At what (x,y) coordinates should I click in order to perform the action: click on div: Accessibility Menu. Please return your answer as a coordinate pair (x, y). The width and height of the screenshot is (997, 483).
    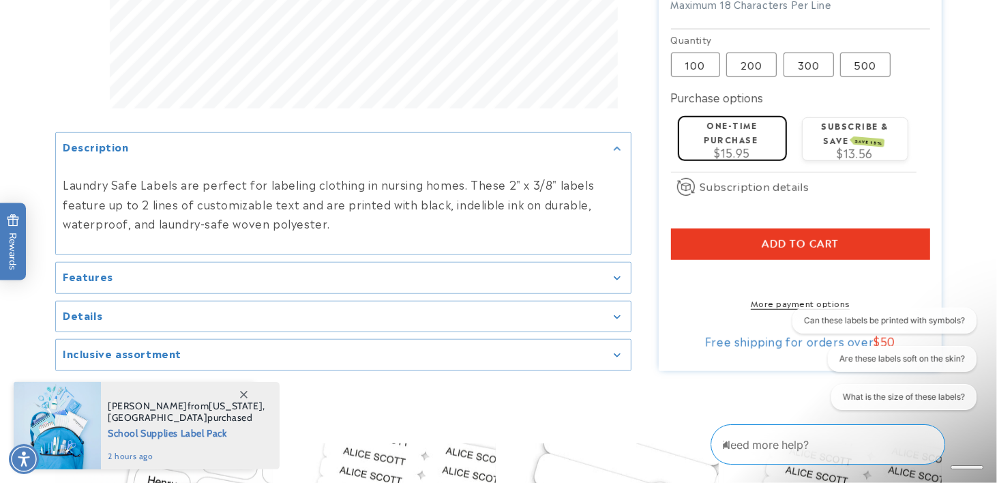
    Looking at the image, I should click on (24, 459).